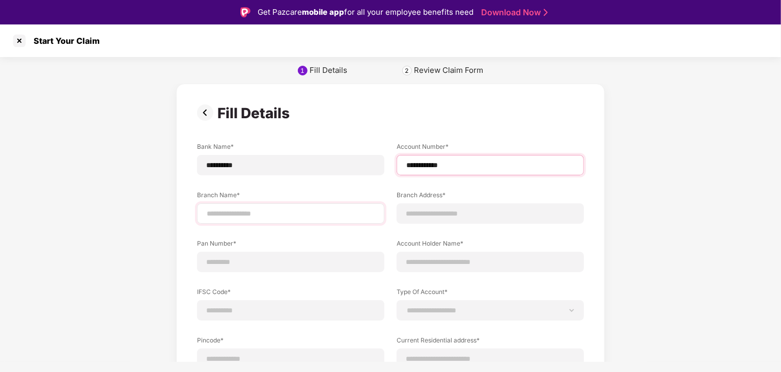 The width and height of the screenshot is (781, 372). Describe the element at coordinates (449, 70) in the screenshot. I see `div: Review Claim Form` at that location.